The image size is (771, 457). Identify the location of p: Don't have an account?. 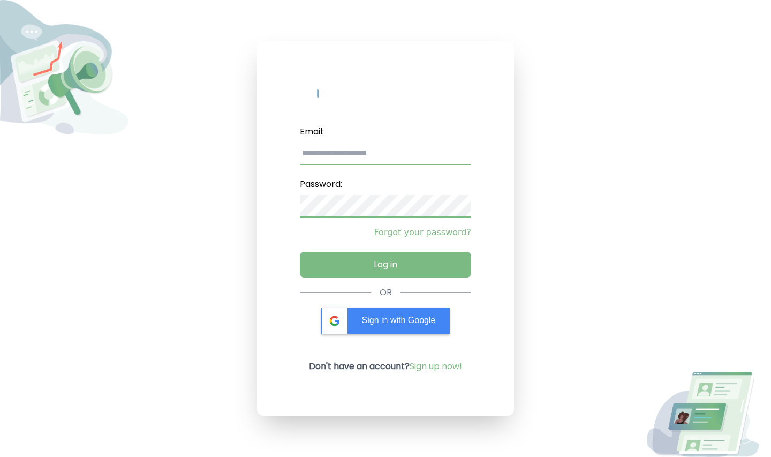
(385, 366).